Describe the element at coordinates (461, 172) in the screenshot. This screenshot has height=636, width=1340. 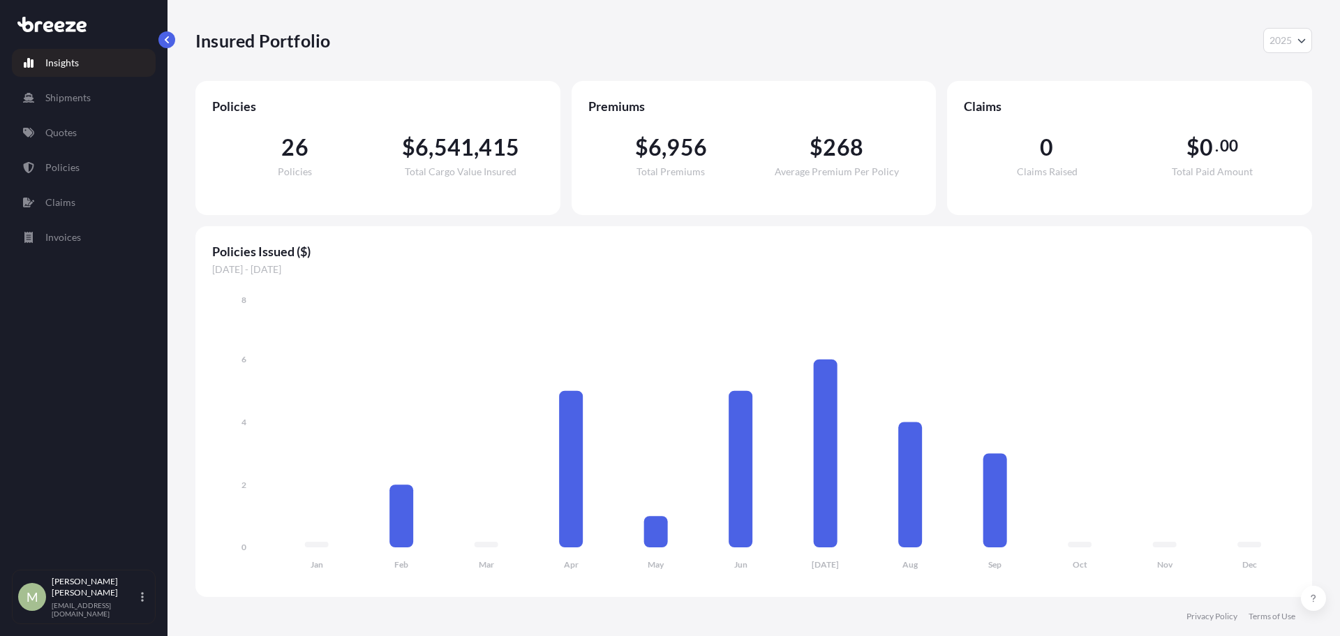
I see `span: Total Cargo Value Insured` at that location.